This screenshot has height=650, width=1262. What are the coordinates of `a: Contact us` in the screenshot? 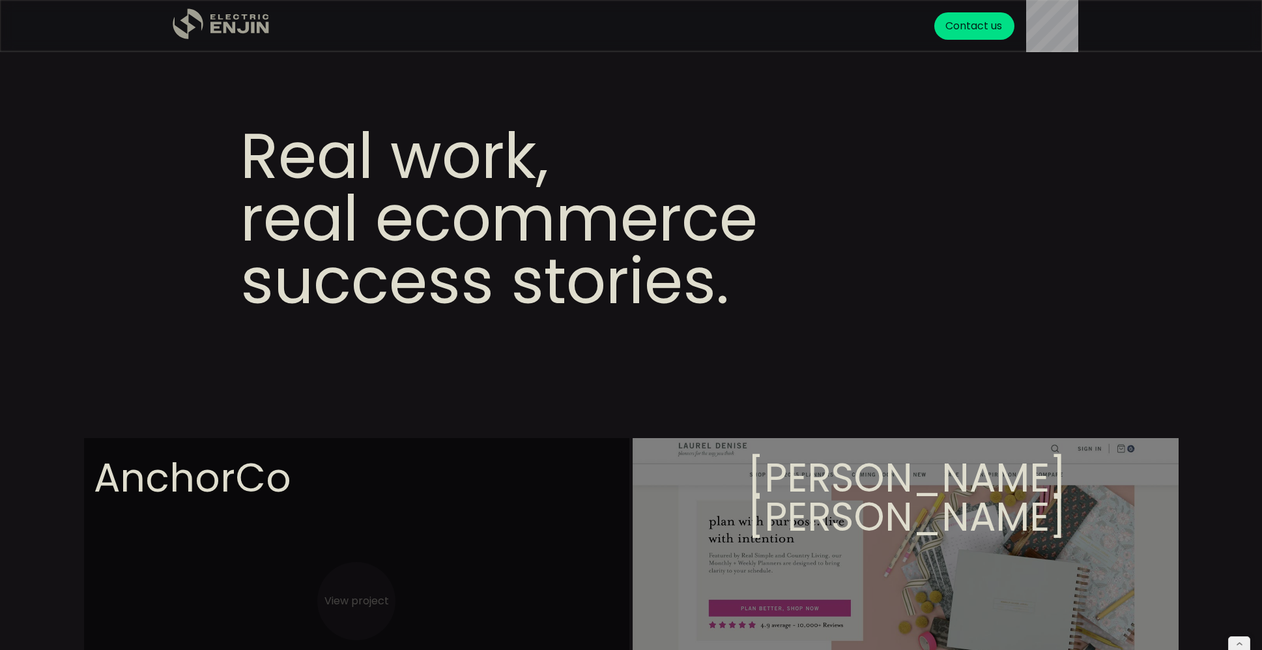 It's located at (974, 26).